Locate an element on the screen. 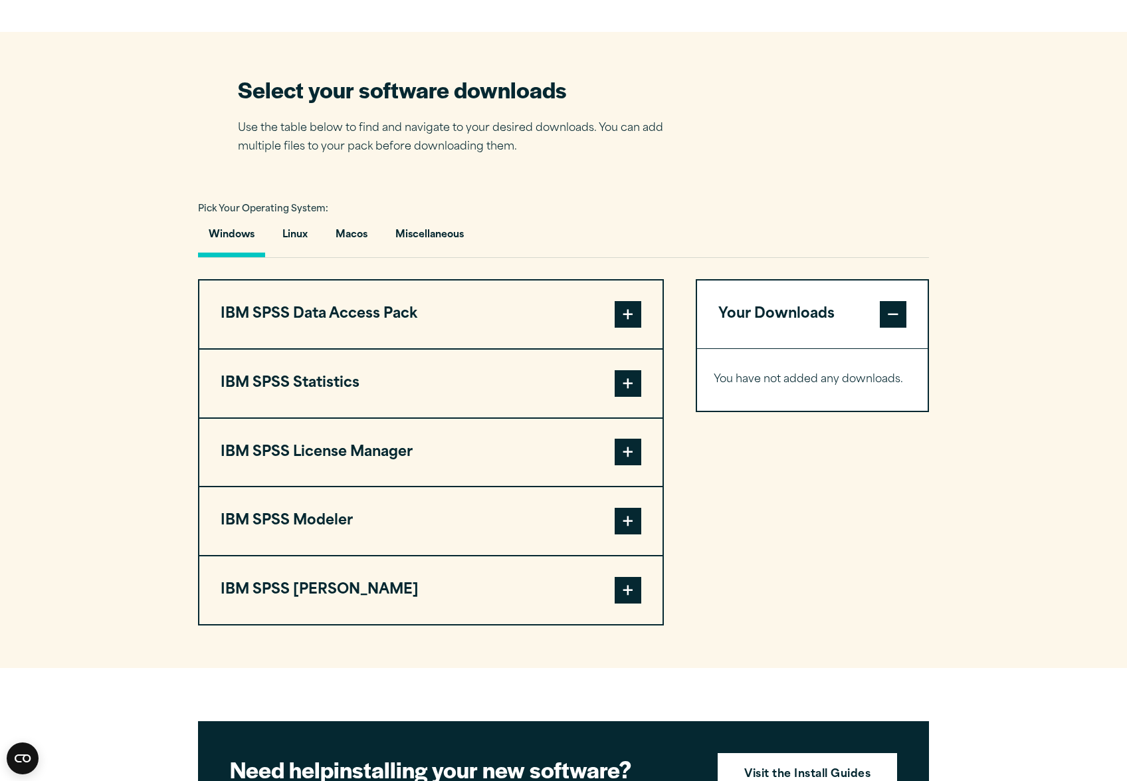  button: Open CMP widget is located at coordinates (23, 758).